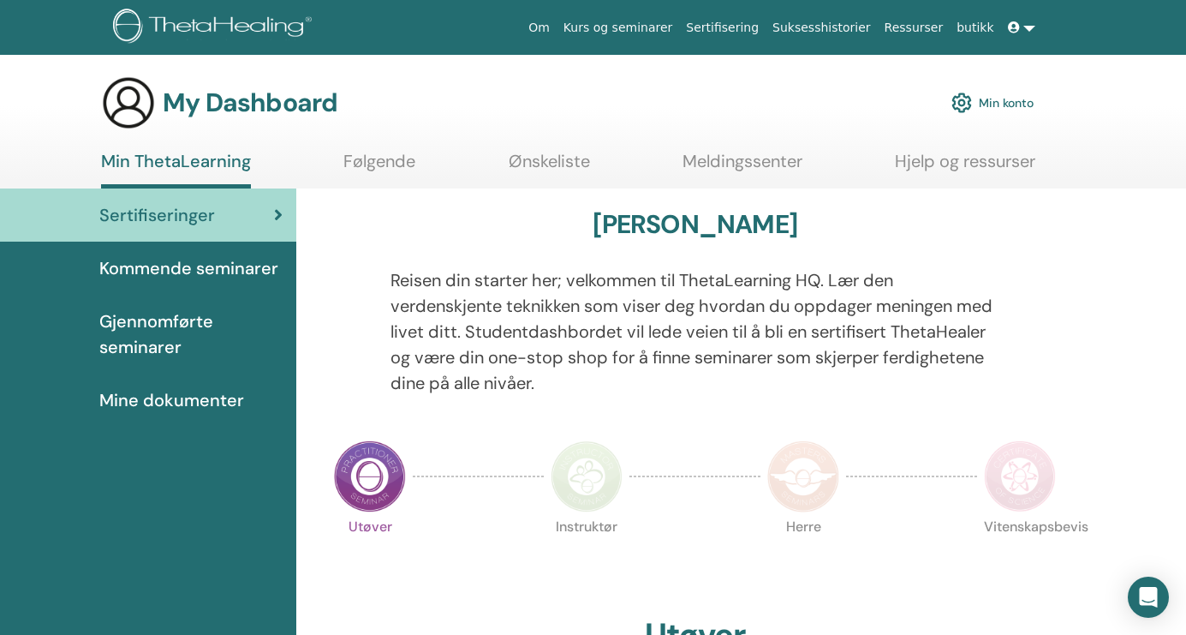 The width and height of the screenshot is (1186, 635). I want to click on span: Kommende seminarer, so click(188, 268).